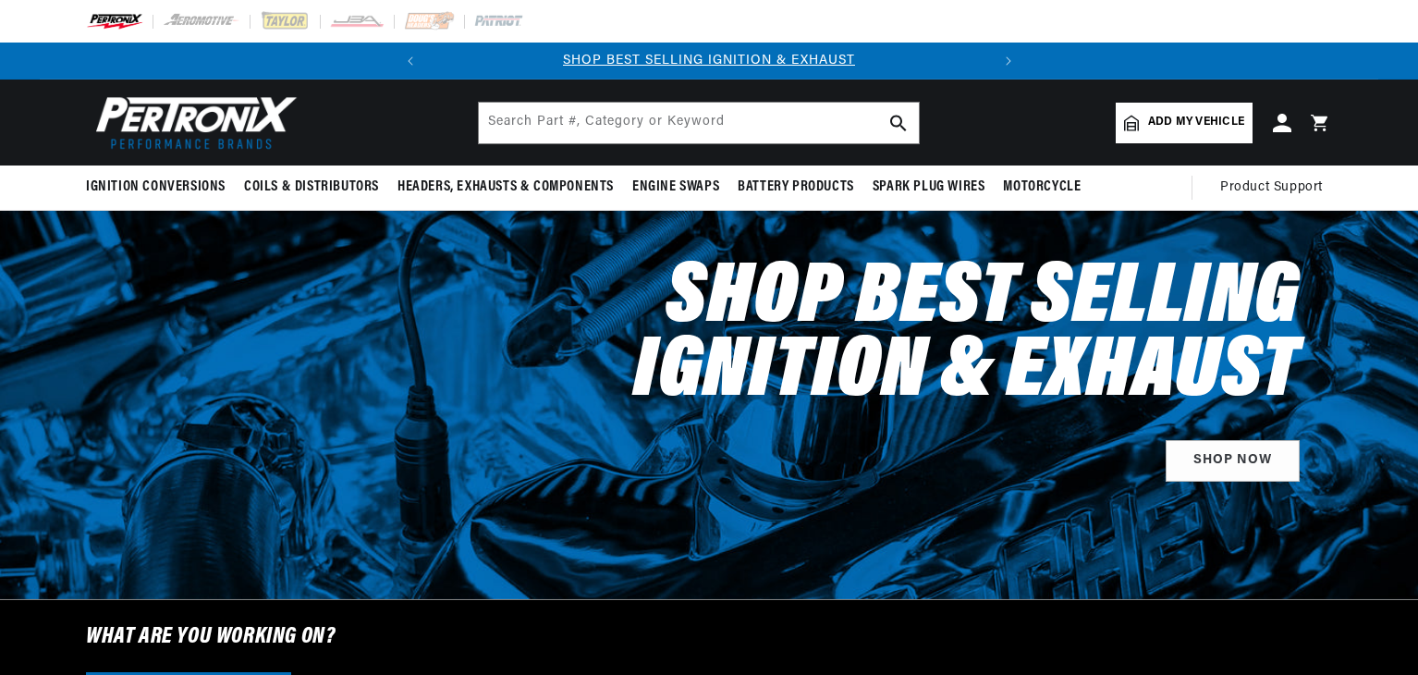  What do you see at coordinates (699, 123) in the screenshot?
I see `input: Search Part #, Category or Keyword` at bounding box center [699, 123].